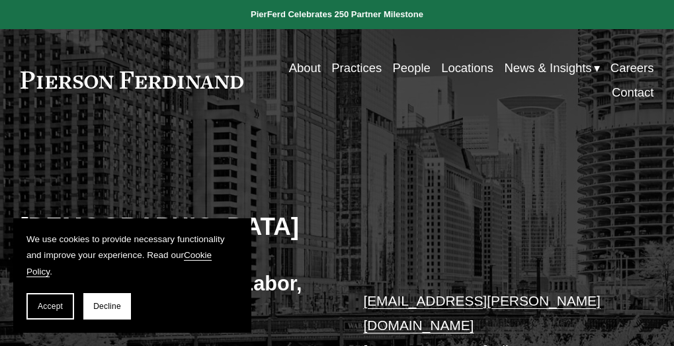  I want to click on a: Contact, so click(633, 92).